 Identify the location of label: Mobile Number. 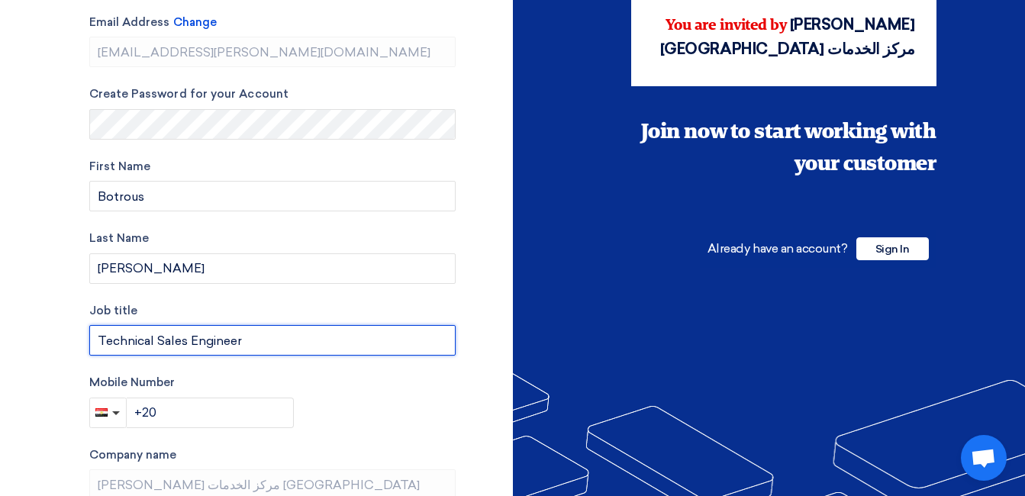
(273, 383).